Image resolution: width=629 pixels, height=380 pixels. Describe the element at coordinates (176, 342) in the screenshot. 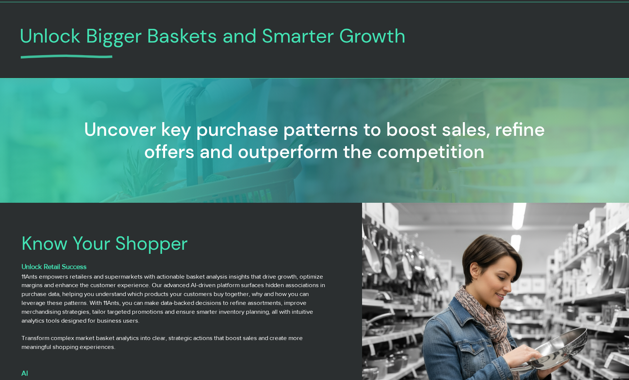

I see `h3: Transform complex market basket analytics into clear, strategic actions that boost sales and crea...` at that location.